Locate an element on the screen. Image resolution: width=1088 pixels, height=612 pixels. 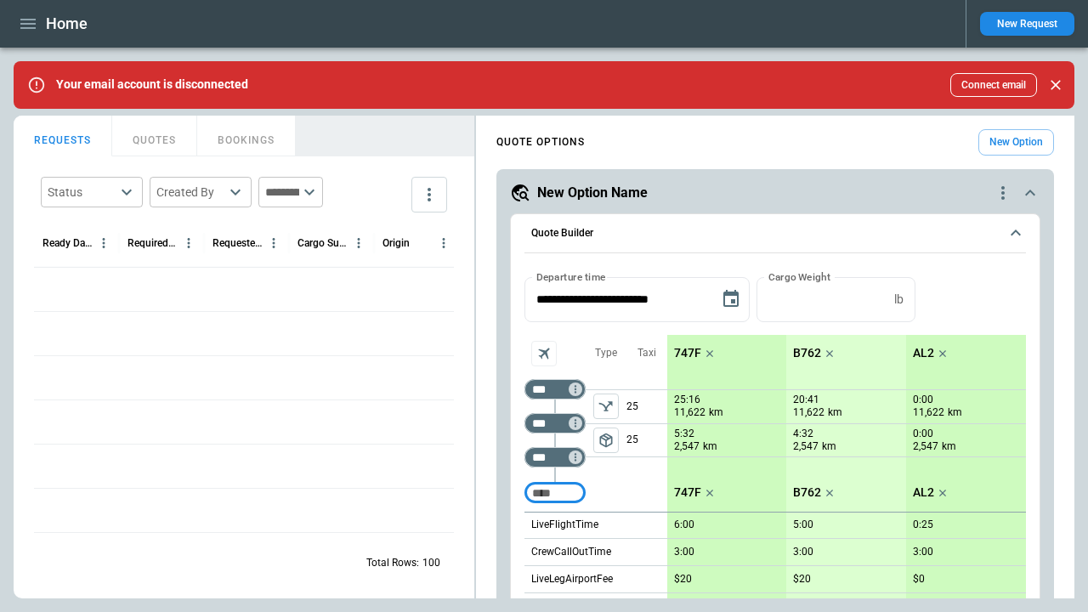
button: QUOTES is located at coordinates (155, 136).